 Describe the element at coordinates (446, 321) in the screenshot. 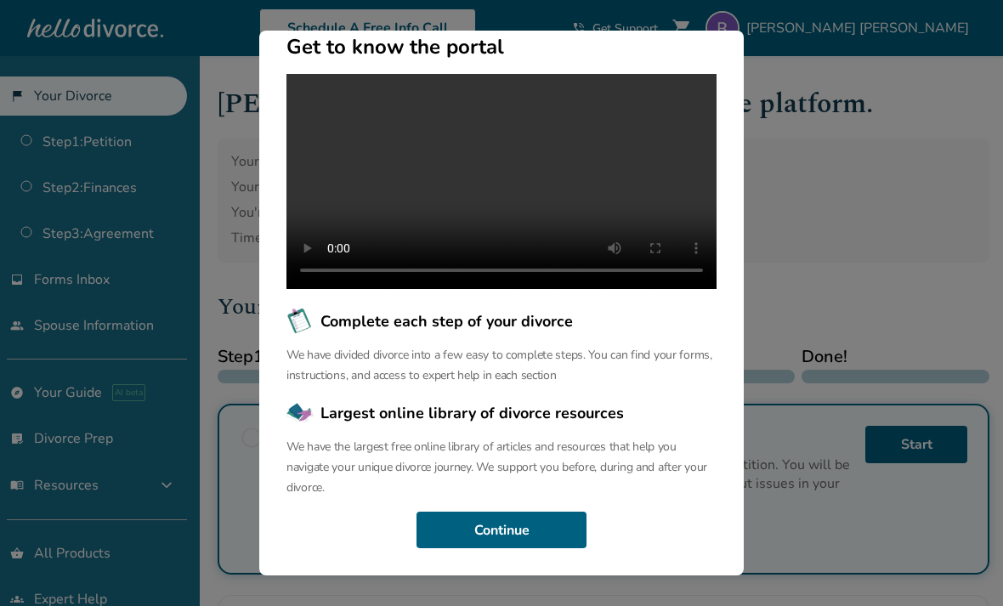

I see `span: Complete each step of your divorce` at that location.